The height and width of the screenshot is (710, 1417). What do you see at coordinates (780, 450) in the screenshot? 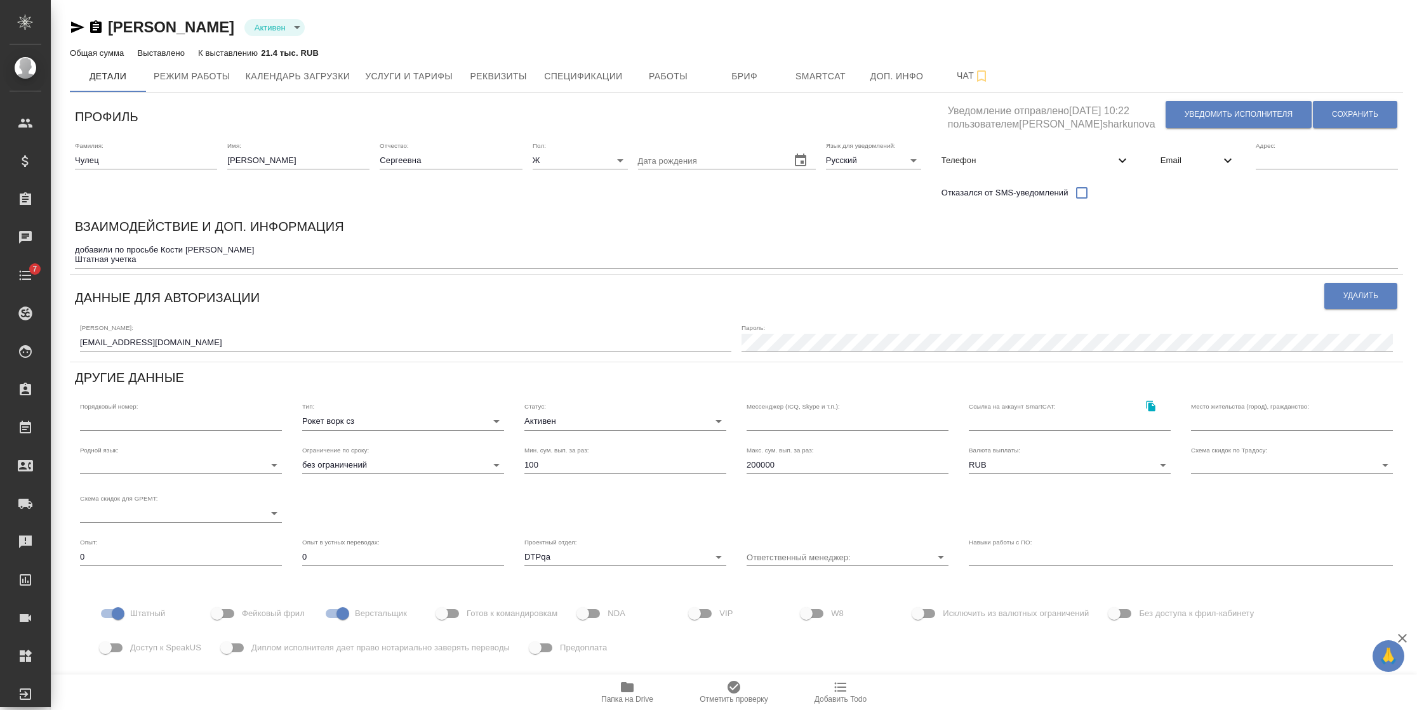
I see `label: Макс. сум. вып. за раз:` at bounding box center [780, 450].